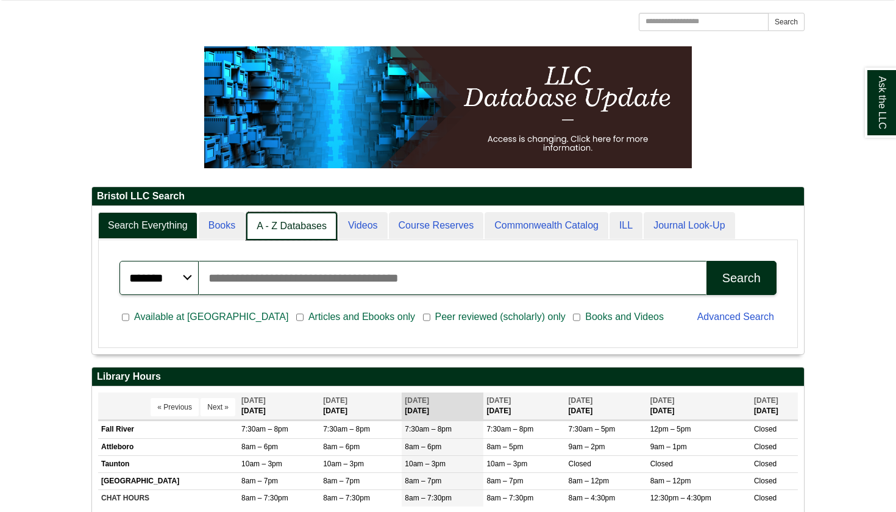 The image size is (896, 512). Describe the element at coordinates (681, 498) in the screenshot. I see `span: 12:30pm – 4:30pm` at that location.